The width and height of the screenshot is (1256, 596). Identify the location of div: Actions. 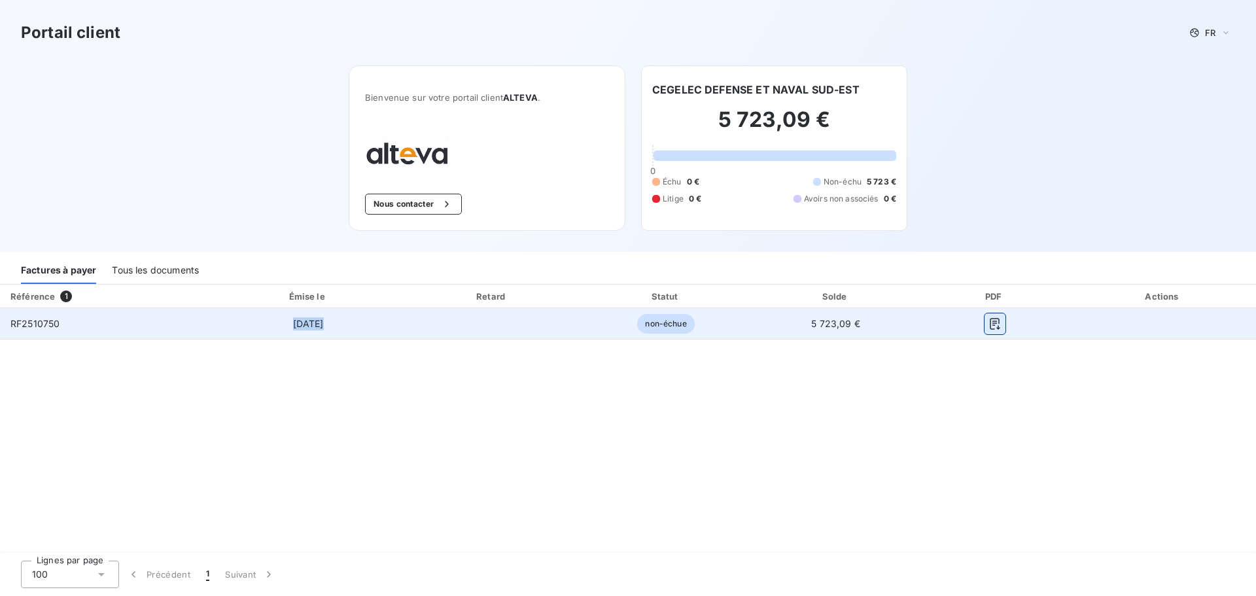
(1163, 296).